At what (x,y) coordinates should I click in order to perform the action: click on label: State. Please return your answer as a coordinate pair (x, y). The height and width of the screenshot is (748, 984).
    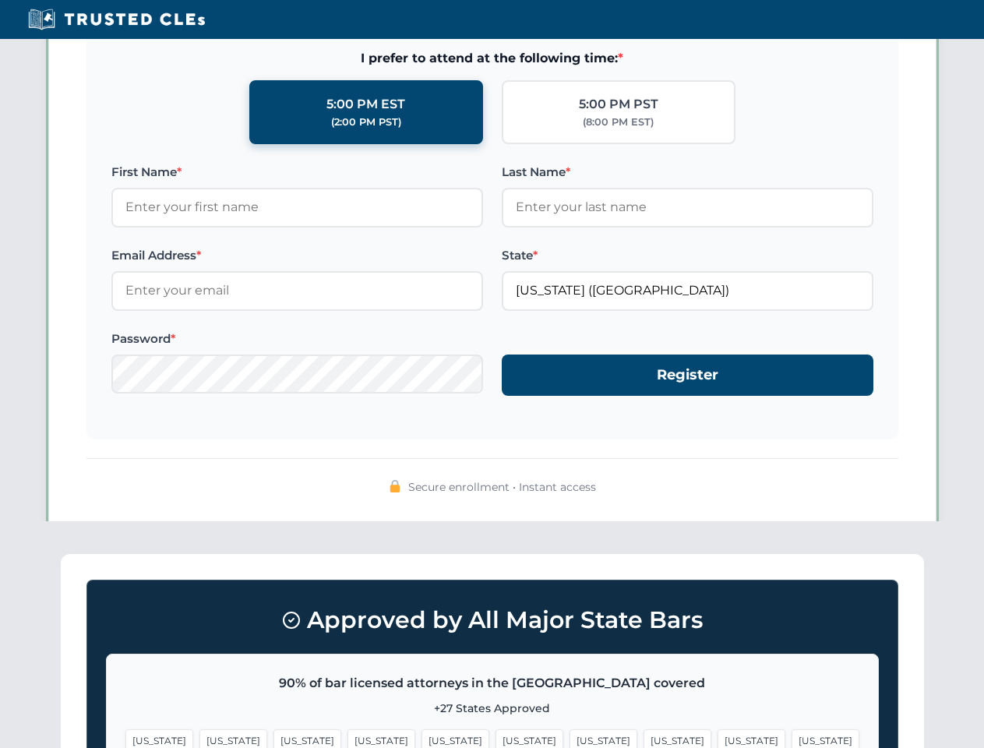
    Looking at the image, I should click on (687, 255).